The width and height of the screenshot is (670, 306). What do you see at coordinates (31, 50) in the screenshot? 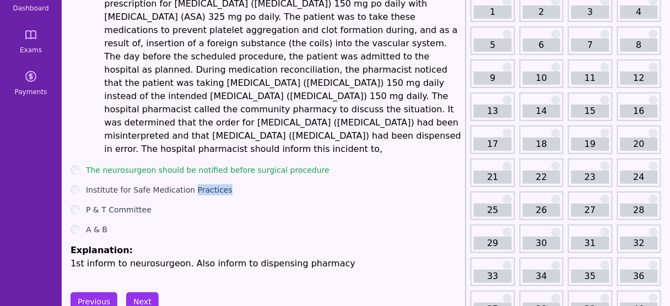
I see `span: Exams` at bounding box center [31, 50].